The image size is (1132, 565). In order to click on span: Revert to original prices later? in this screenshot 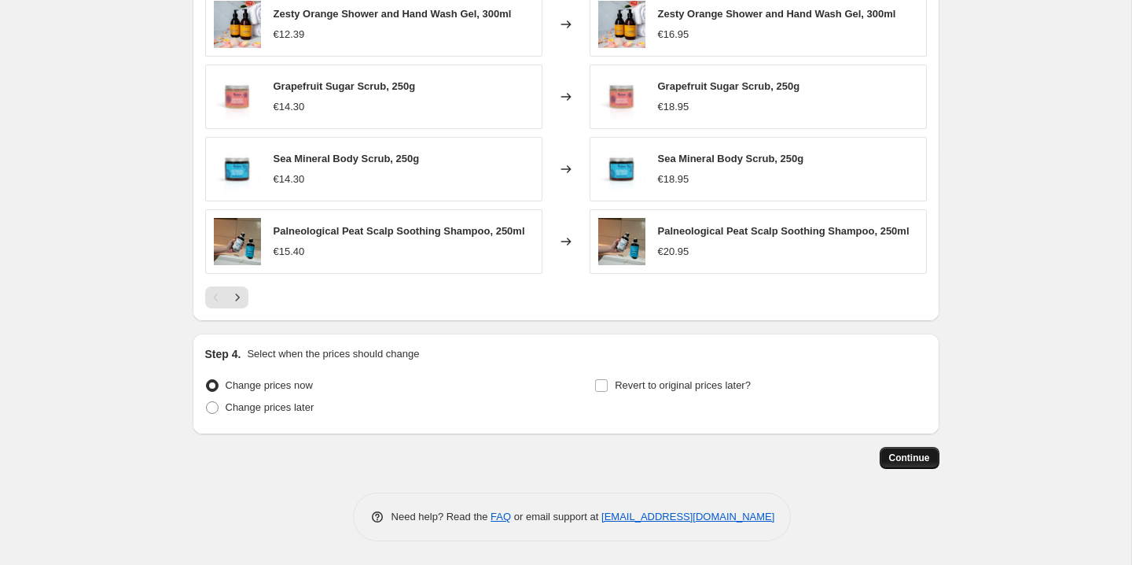, I will do `click(683, 385)`.